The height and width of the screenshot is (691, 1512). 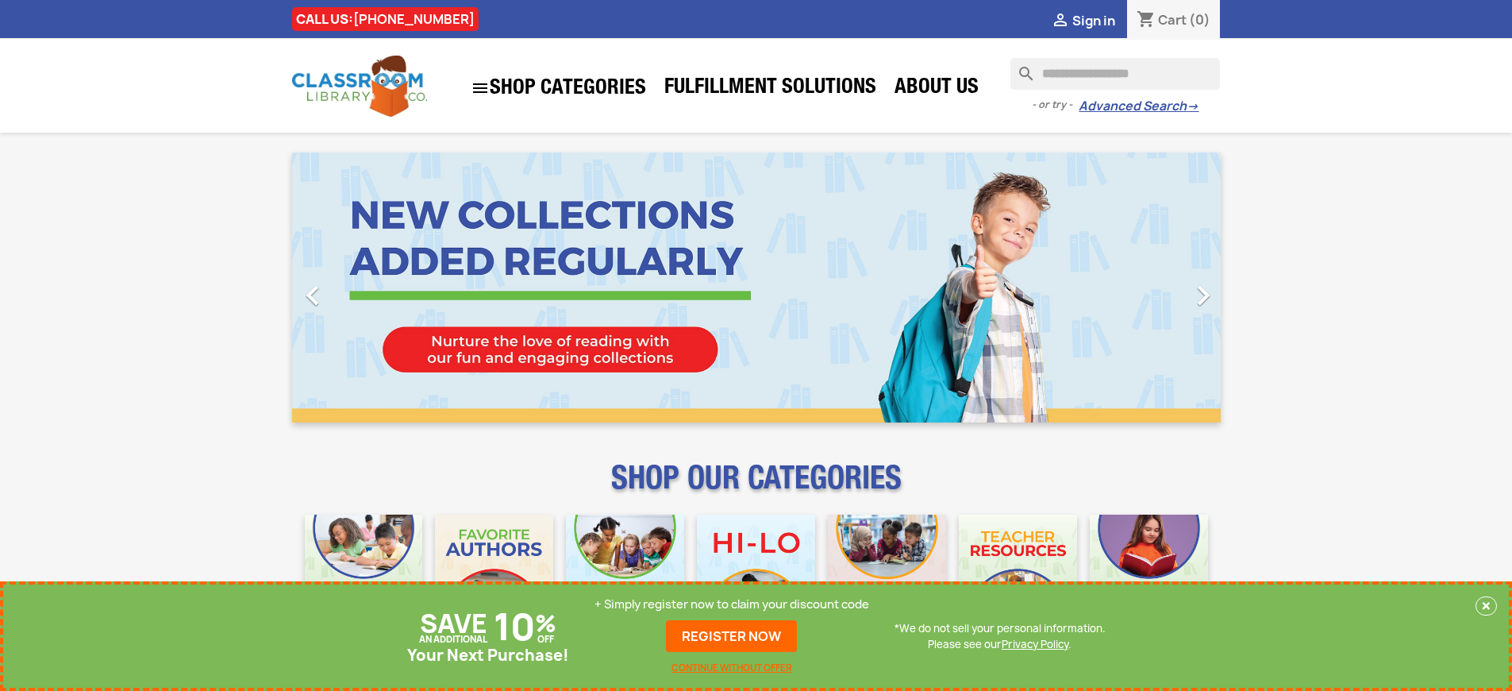 I want to click on a: SHOP CATEGORIES, so click(x=558, y=88).